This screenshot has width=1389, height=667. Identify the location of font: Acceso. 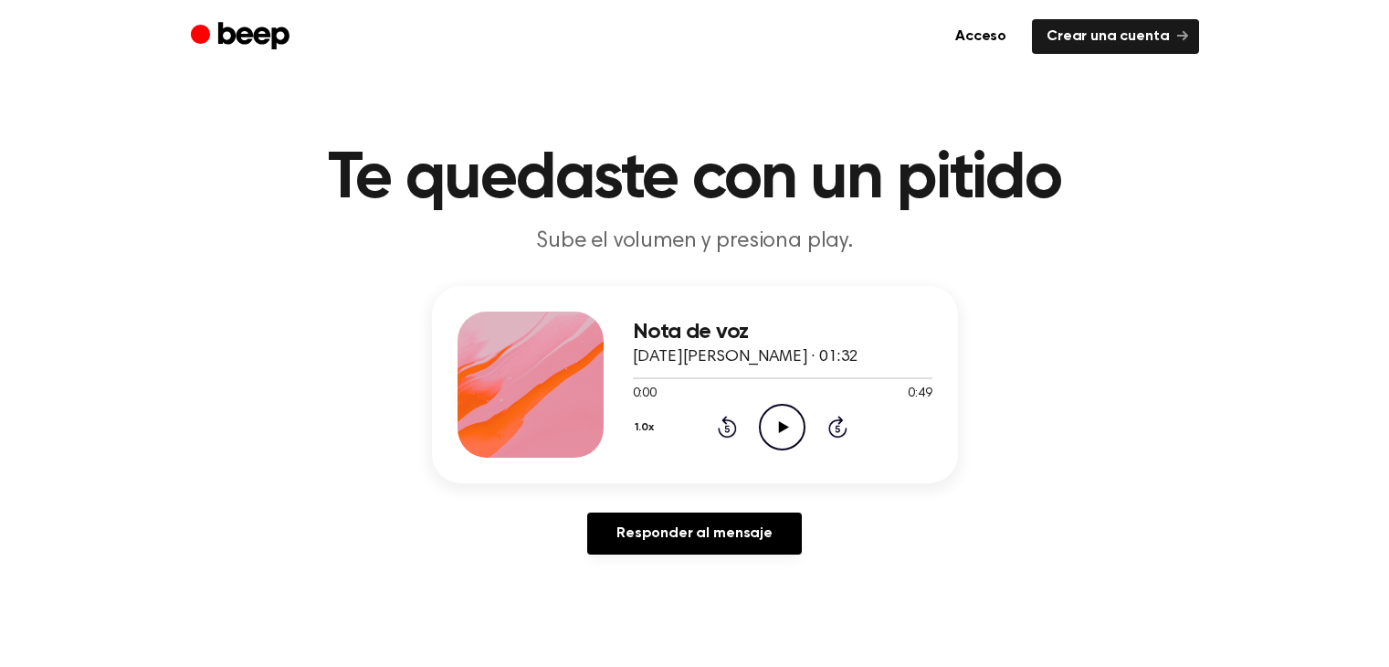
(981, 37).